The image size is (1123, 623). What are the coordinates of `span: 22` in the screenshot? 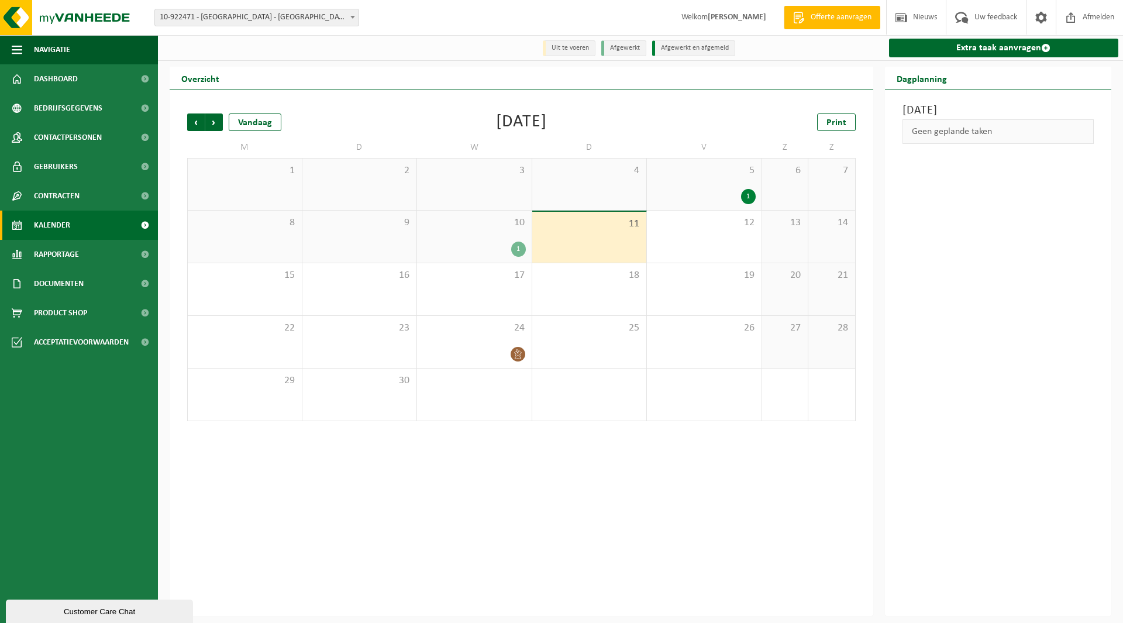 It's located at (245, 328).